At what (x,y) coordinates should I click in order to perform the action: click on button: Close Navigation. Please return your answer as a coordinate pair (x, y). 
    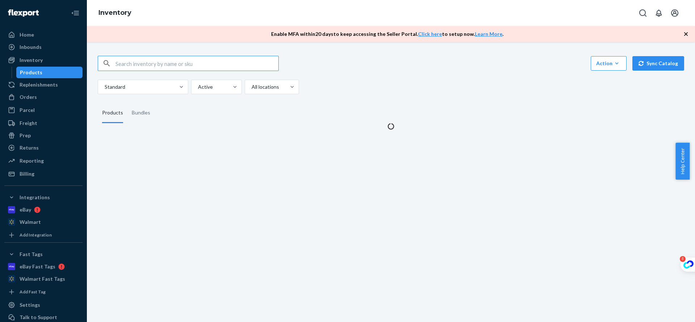
    Looking at the image, I should click on (75, 13).